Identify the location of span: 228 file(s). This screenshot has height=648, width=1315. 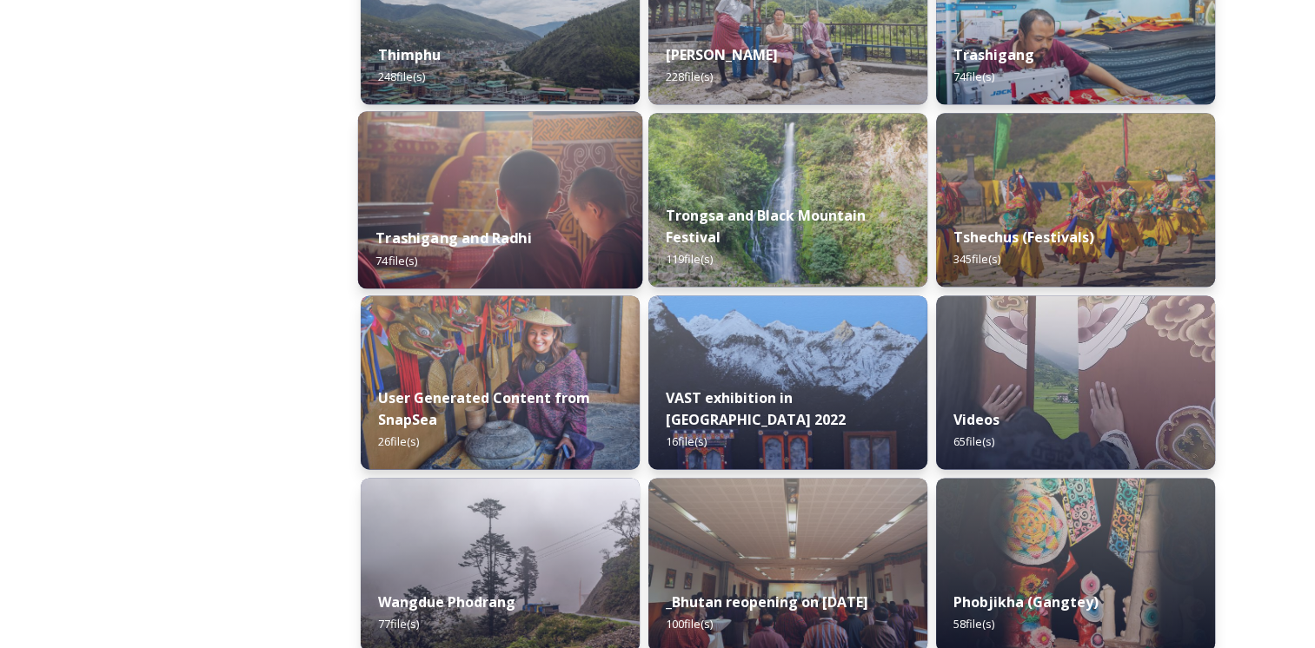
(689, 76).